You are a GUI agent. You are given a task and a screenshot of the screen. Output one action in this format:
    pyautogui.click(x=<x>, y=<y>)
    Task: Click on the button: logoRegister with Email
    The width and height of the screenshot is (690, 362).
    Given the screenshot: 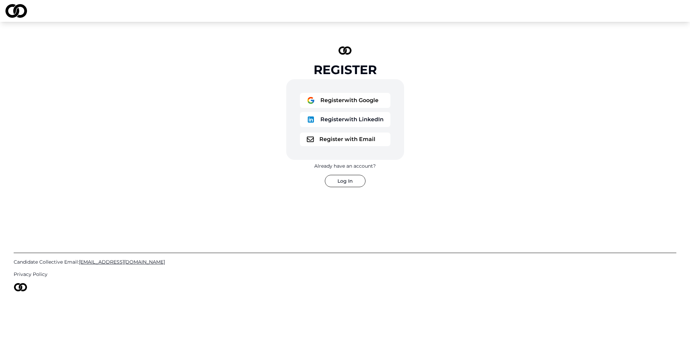 What is the action you would take?
    pyautogui.click(x=345, y=139)
    